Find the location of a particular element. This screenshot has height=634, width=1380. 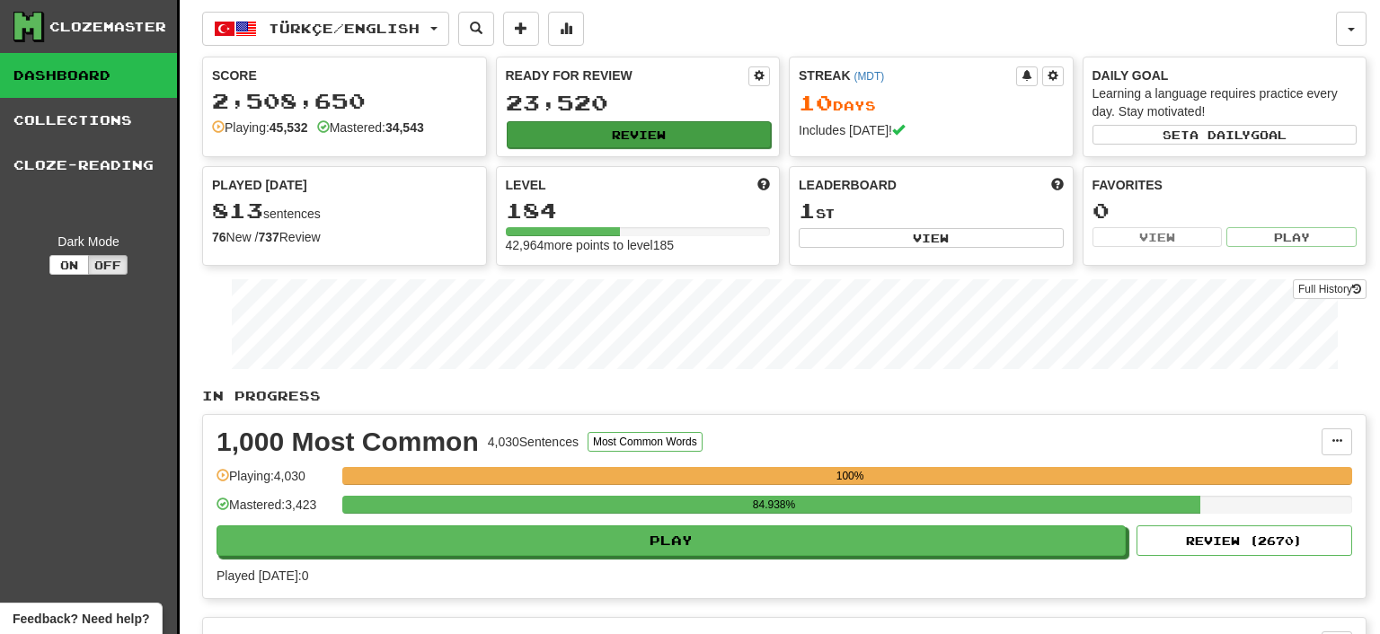

a: (MDT) is located at coordinates (869, 76).